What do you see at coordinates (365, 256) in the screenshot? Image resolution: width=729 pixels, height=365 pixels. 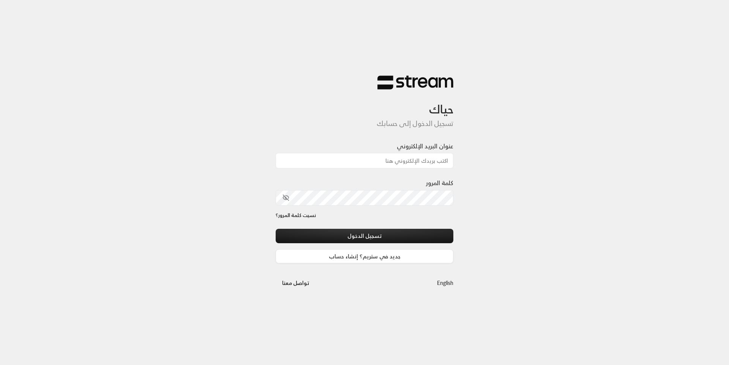 I see `a: جديد في ستريم؟ إنشاء حساب` at bounding box center [365, 256].